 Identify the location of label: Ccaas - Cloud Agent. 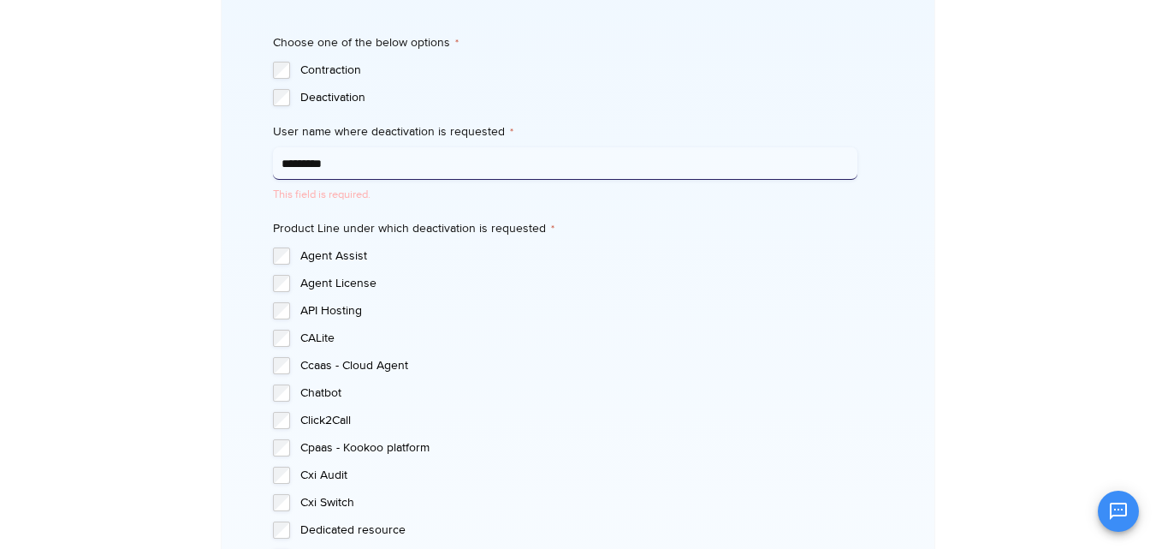
(579, 366).